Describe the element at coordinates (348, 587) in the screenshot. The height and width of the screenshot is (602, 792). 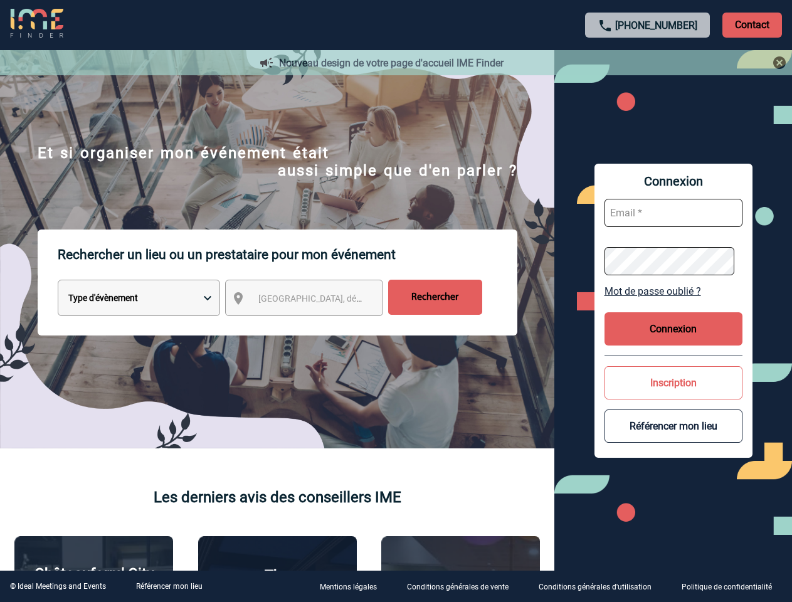
I see `p: Mentions légales` at that location.